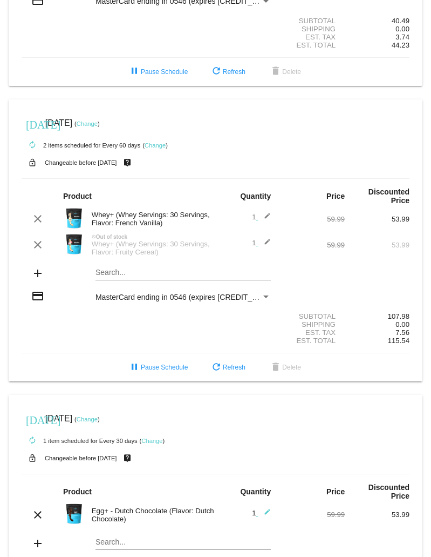  Describe the element at coordinates (74, 218) in the screenshot. I see `img: Image-1-Carousel-Whey-2lb-Vanilla-no-badge-Transp.png` at that location.